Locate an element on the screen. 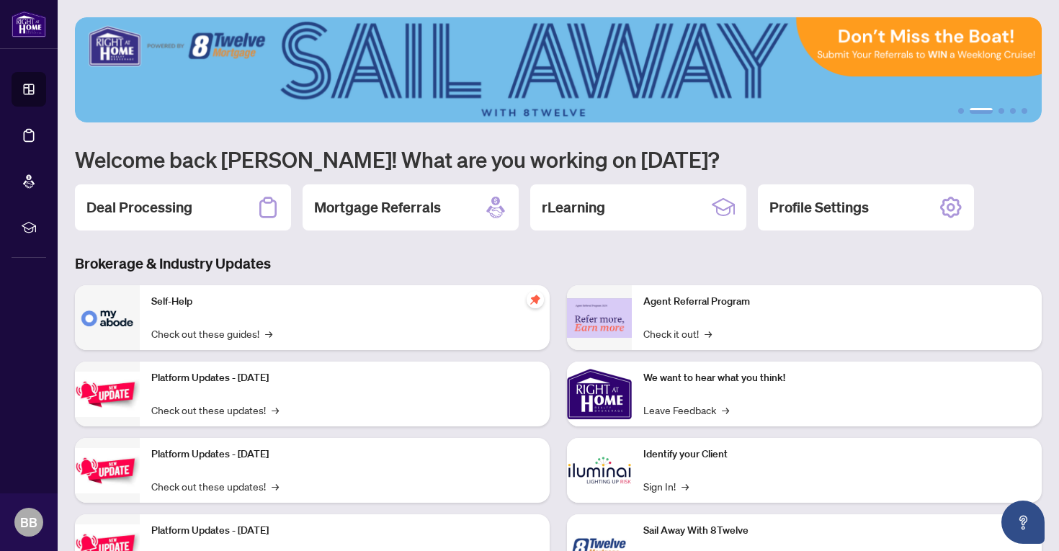 This screenshot has width=1059, height=551. p: Sail Away With 8Twelve is located at coordinates (836, 531).